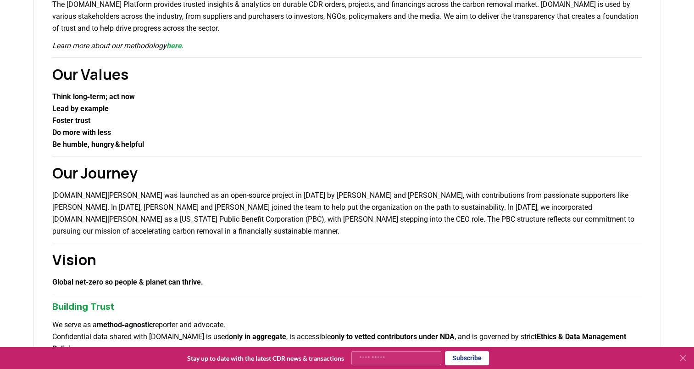  What do you see at coordinates (82, 132) in the screenshot?
I see `strong: Do more with less` at bounding box center [82, 132].